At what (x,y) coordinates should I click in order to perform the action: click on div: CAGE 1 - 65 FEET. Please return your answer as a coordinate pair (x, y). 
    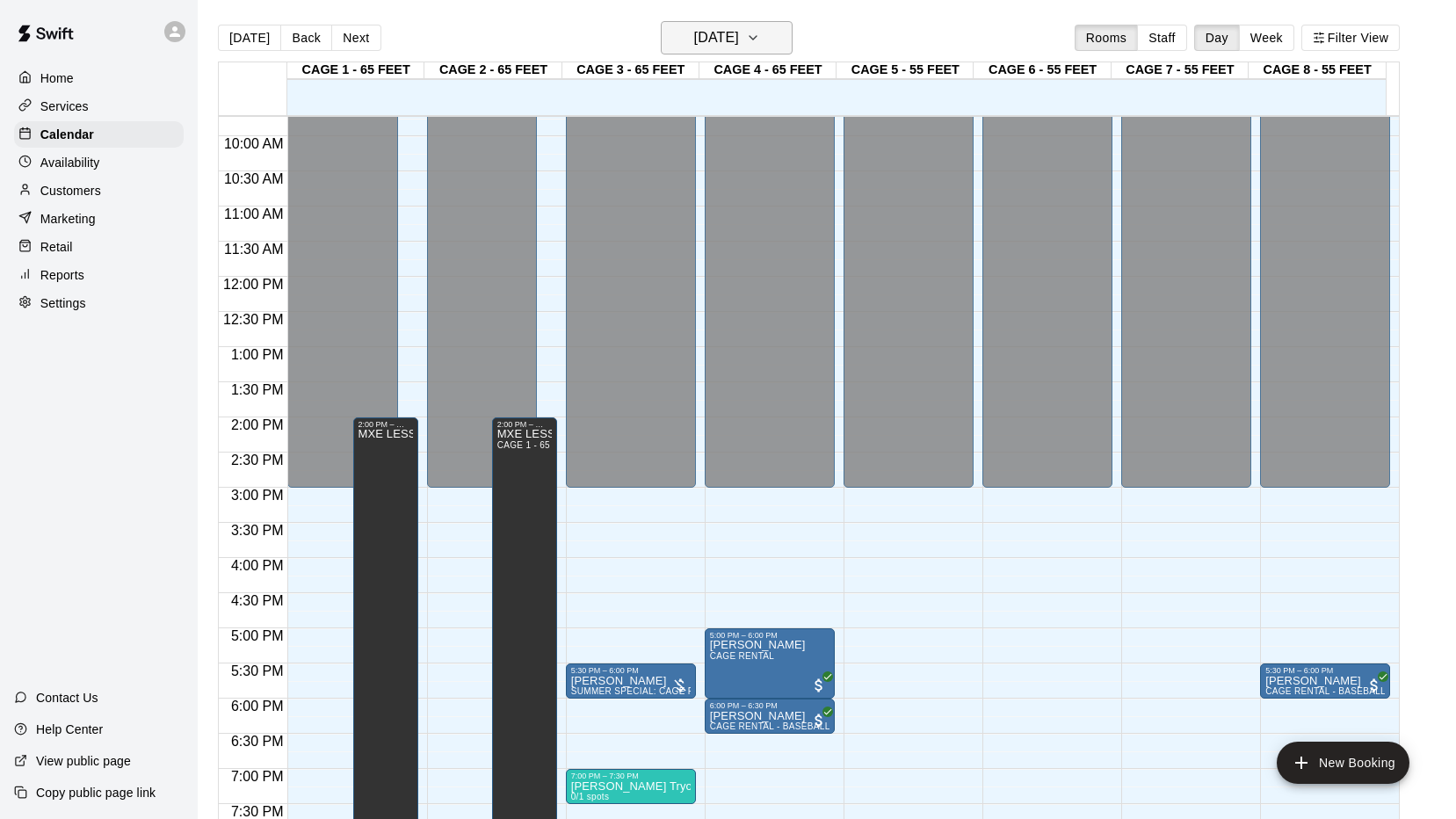
    Looking at the image, I should click on (356, 71).